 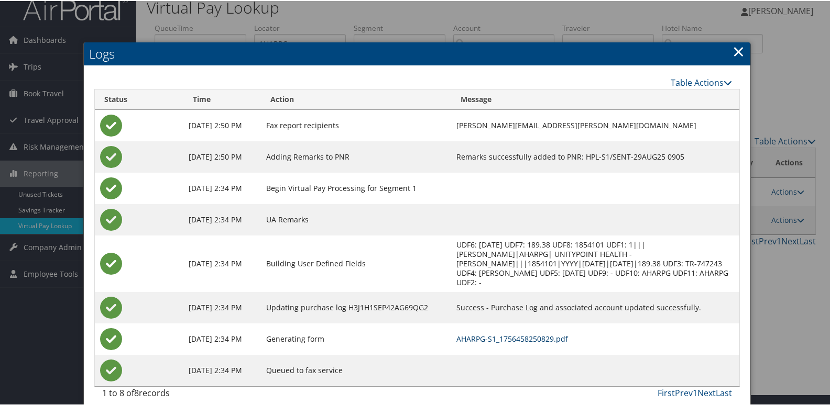 What do you see at coordinates (684, 392) in the screenshot?
I see `a: Prev` at bounding box center [684, 392].